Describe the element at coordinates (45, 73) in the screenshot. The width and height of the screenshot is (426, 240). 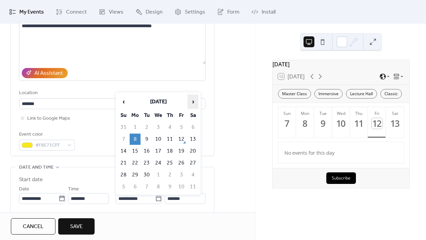
I see `button: AI Assistant` at that location.